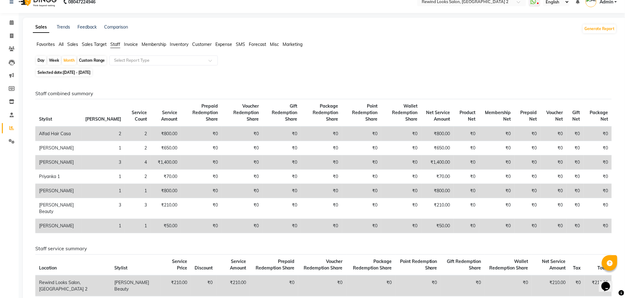 Image resolution: width=625 pixels, height=298 pixels. I want to click on span: Point Redemption Share, so click(419, 264).